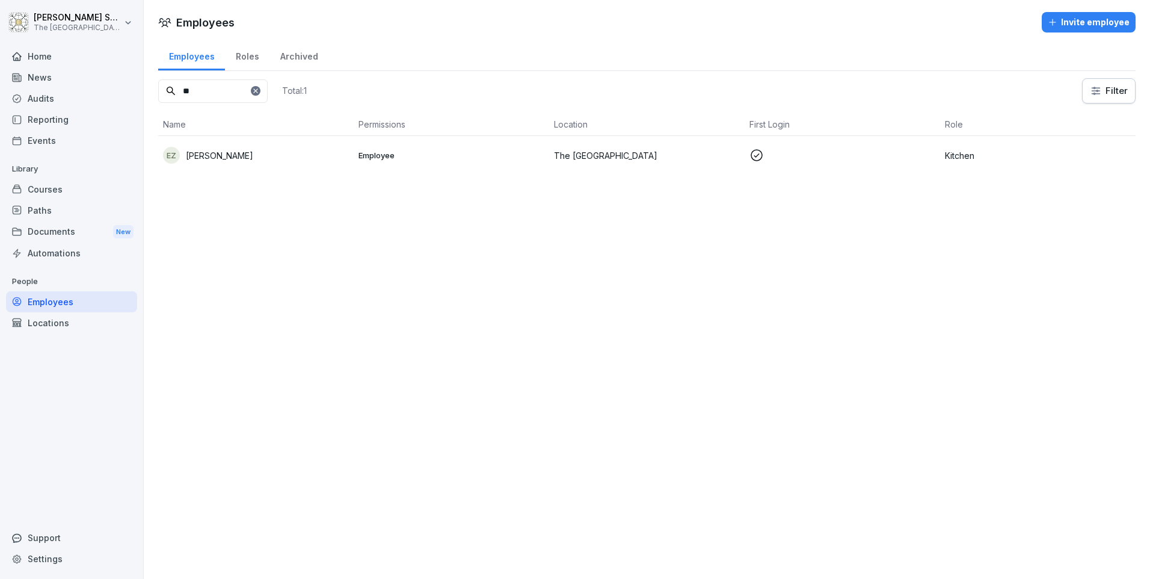  I want to click on th: Permissions, so click(451, 125).